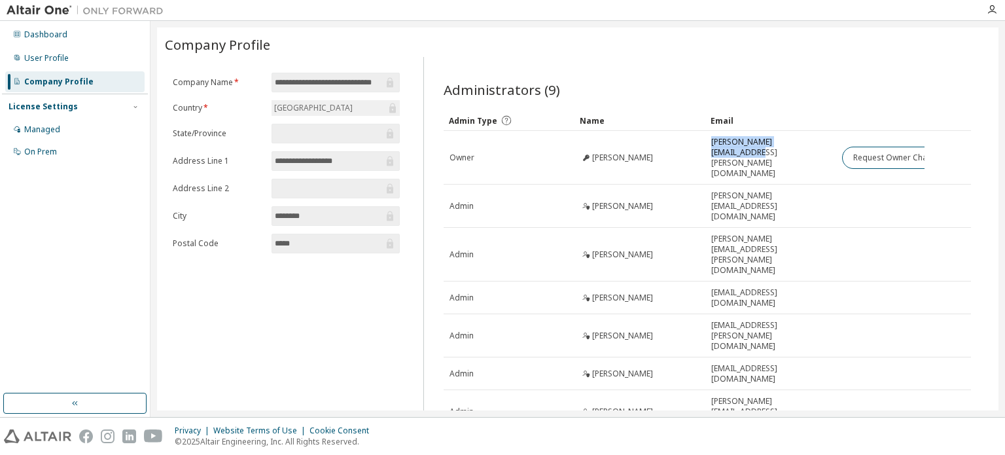 The height and width of the screenshot is (455, 1005). Describe the element at coordinates (261, 431) in the screenshot. I see `div: Website Terms of Use` at that location.